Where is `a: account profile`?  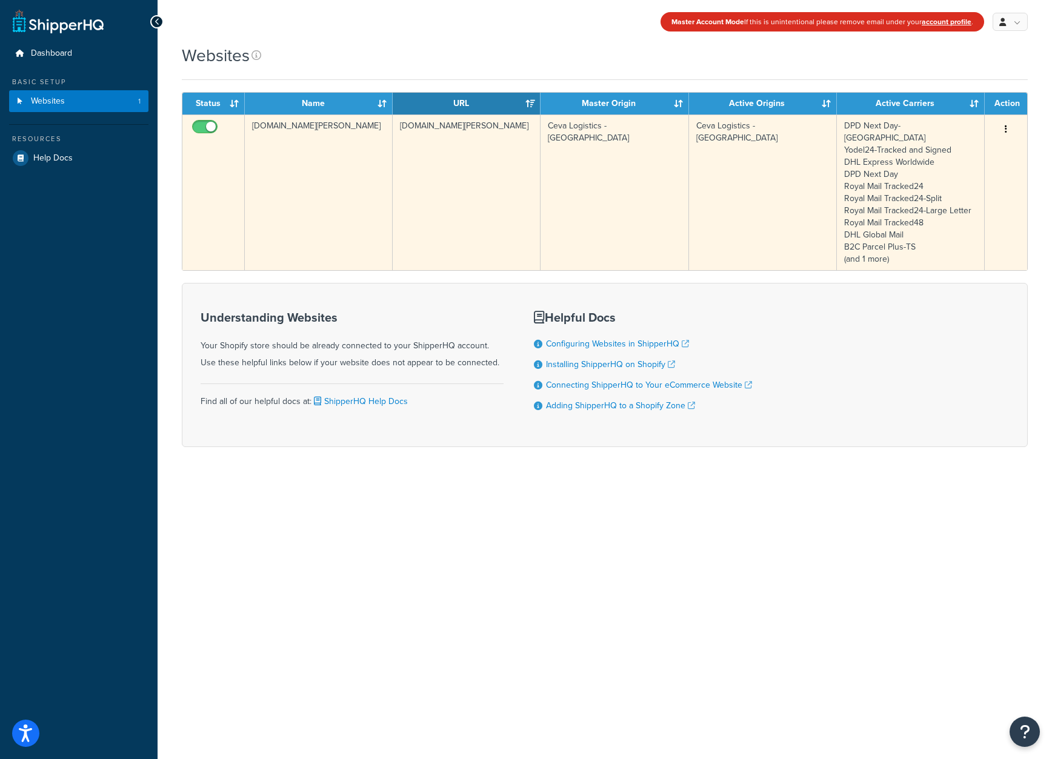
a: account profile is located at coordinates (946, 22).